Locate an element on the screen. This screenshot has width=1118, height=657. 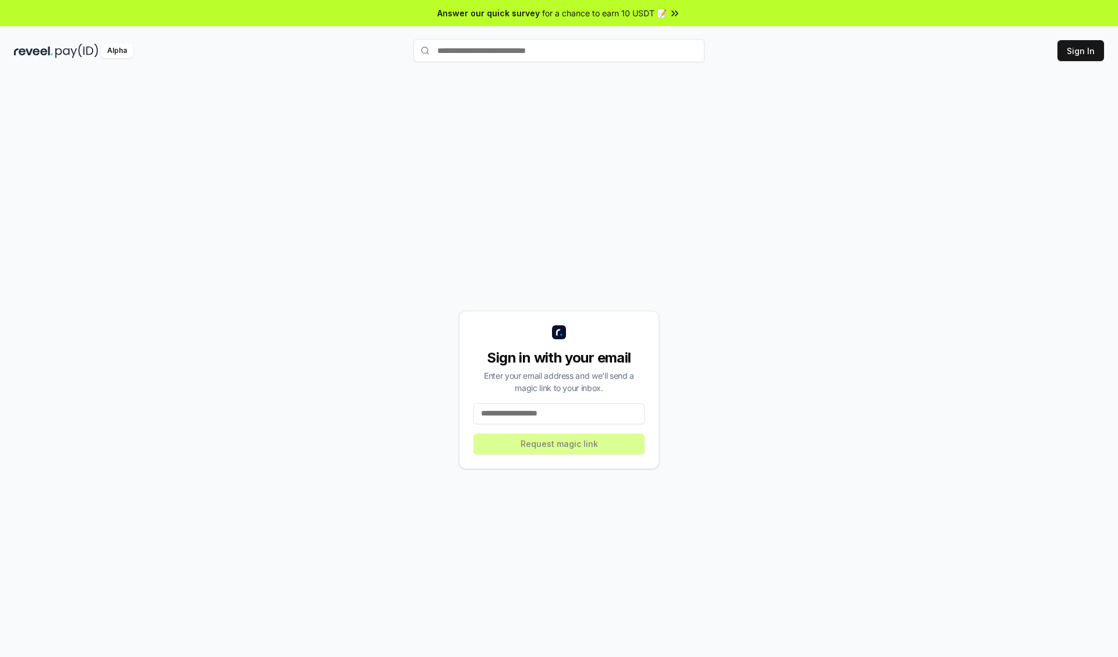
span: for a chance to earn 10 USDT 📝 is located at coordinates (604, 13).